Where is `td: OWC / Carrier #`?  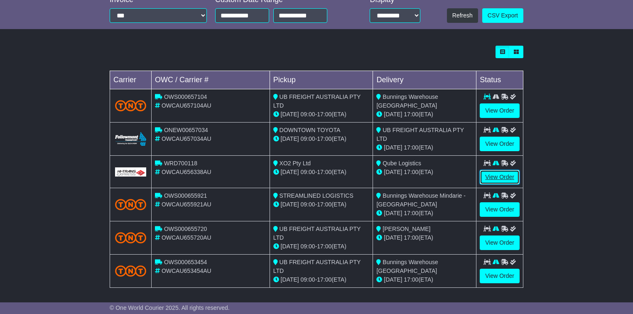
td: OWC / Carrier # is located at coordinates (211, 80).